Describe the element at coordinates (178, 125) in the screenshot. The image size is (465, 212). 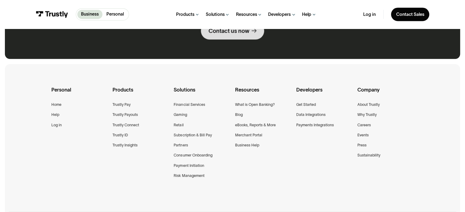
I see `div: Retail` at that location.